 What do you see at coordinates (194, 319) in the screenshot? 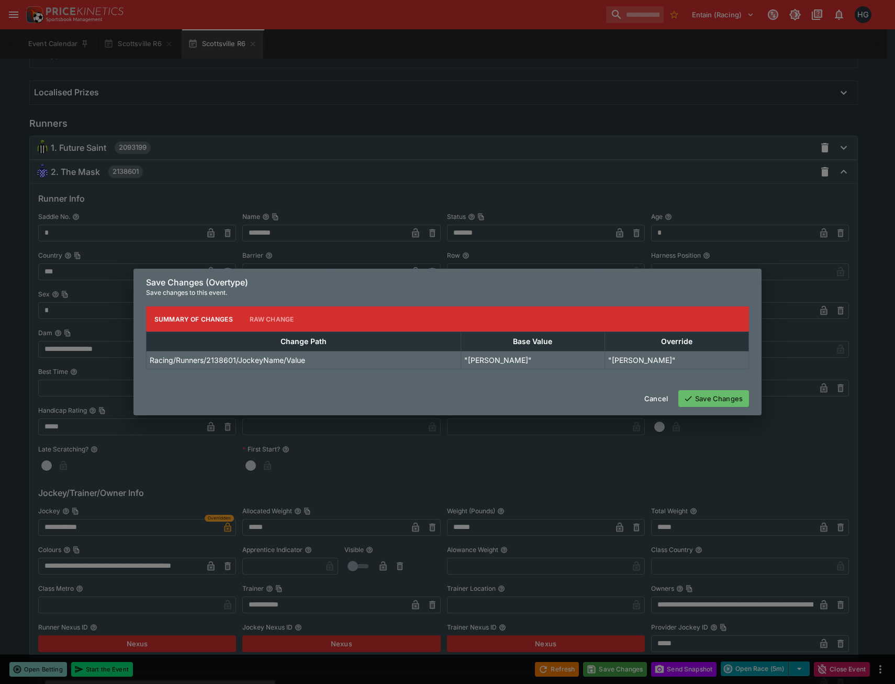
I see `button: Summary of Changes` at bounding box center [194, 319].